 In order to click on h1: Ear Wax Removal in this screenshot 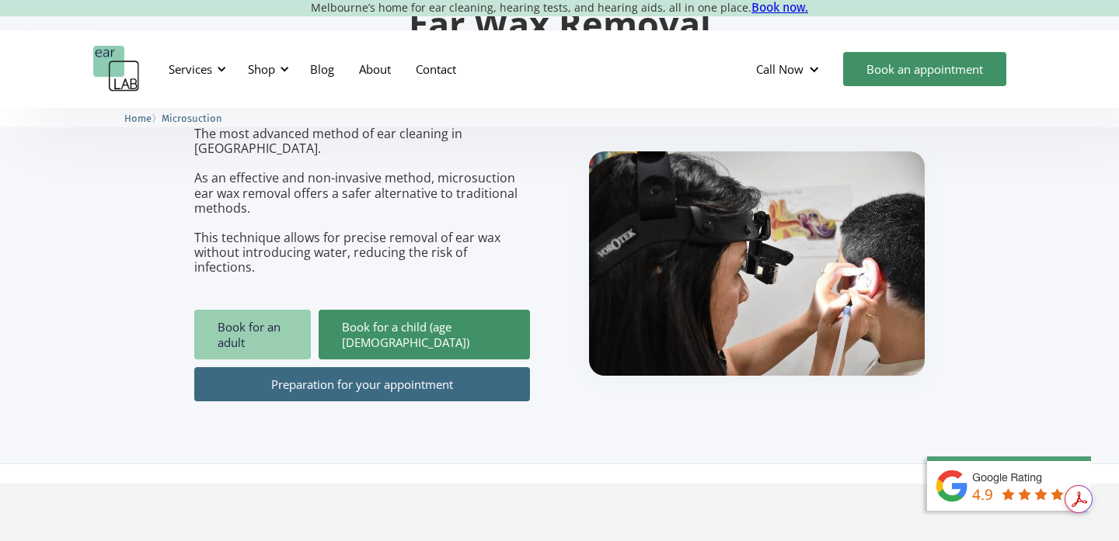, I will do `click(559, 23)`.